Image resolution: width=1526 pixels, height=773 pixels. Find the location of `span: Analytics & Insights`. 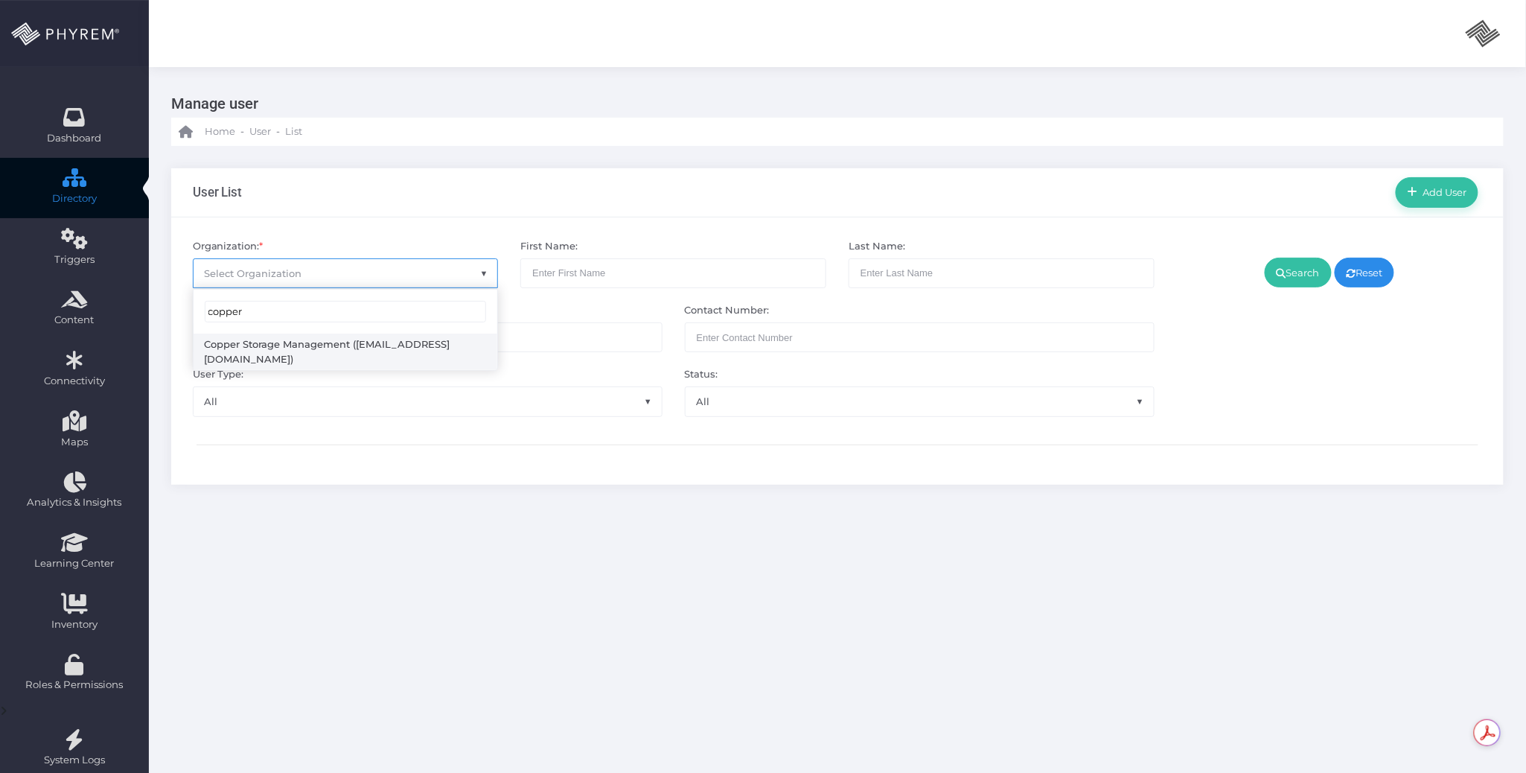

span: Analytics & Insights is located at coordinates (74, 502).